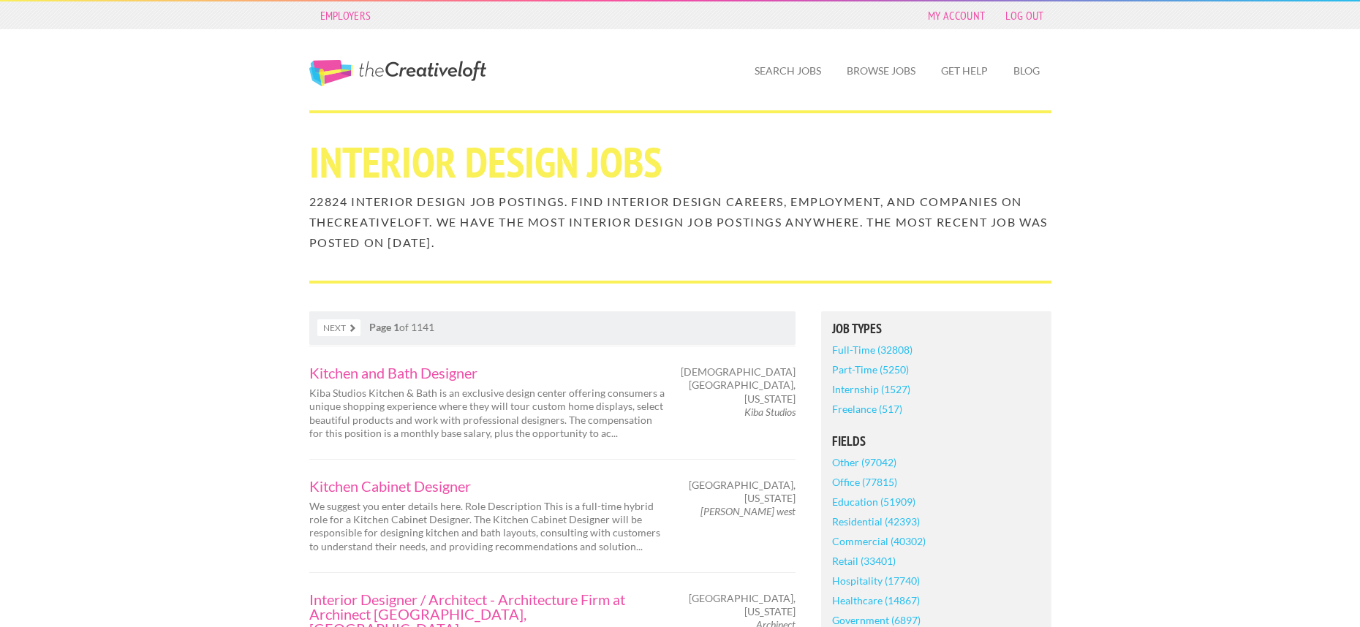 The width and height of the screenshot is (1360, 627). What do you see at coordinates (346, 15) in the screenshot?
I see `a: Employers` at bounding box center [346, 15].